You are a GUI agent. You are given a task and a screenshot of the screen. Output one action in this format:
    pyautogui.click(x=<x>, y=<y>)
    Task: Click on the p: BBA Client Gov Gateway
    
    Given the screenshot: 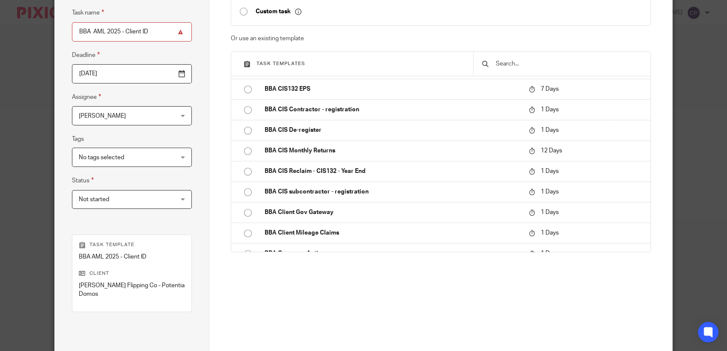 What is the action you would take?
    pyautogui.click(x=392, y=212)
    